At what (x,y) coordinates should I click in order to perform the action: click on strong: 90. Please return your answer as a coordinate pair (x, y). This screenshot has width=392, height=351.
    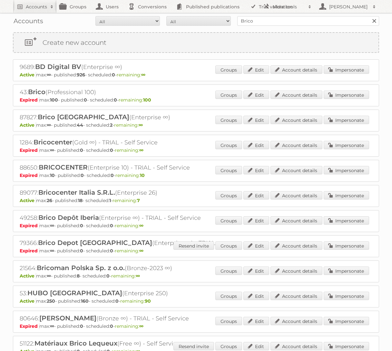
    Looking at the image, I should click on (148, 301).